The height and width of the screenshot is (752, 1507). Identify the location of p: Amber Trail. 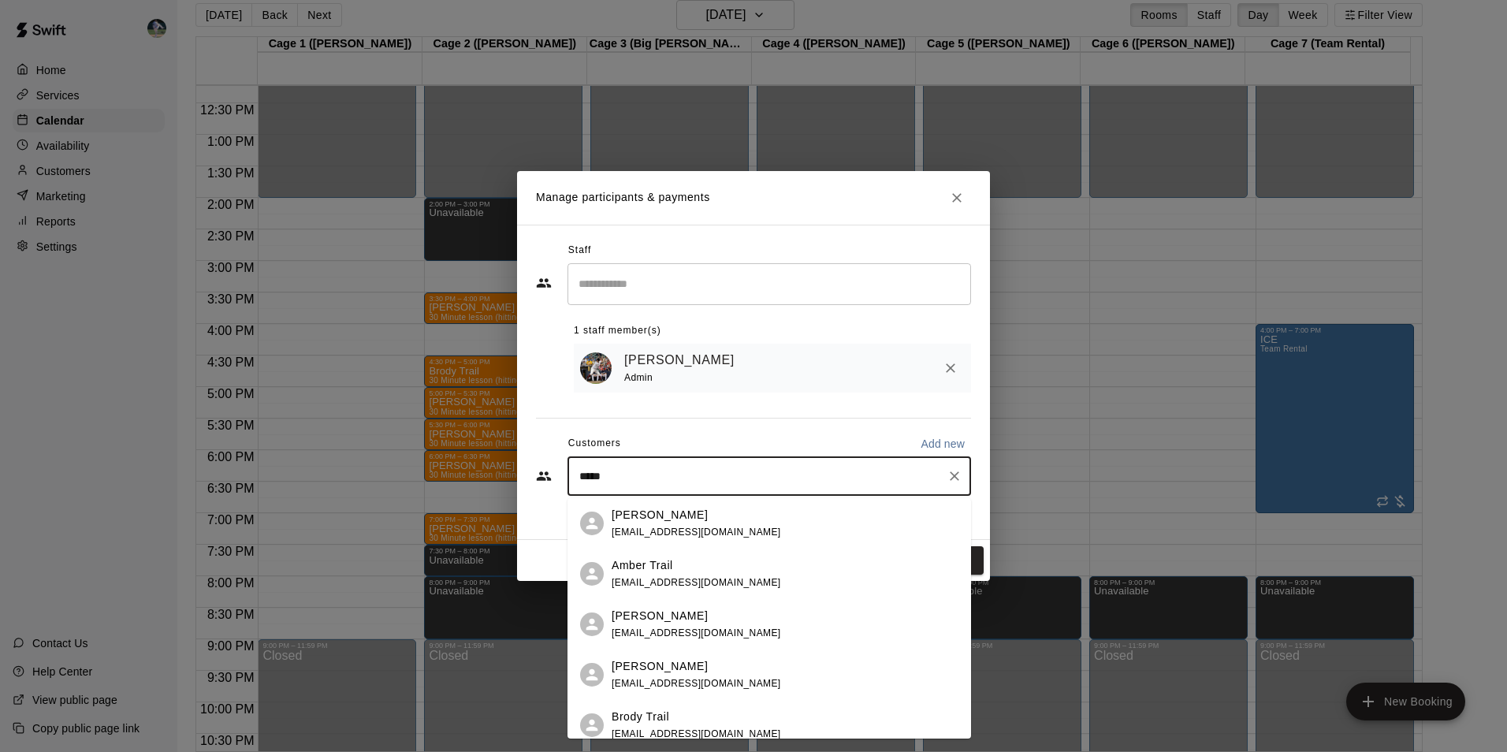
(642, 565).